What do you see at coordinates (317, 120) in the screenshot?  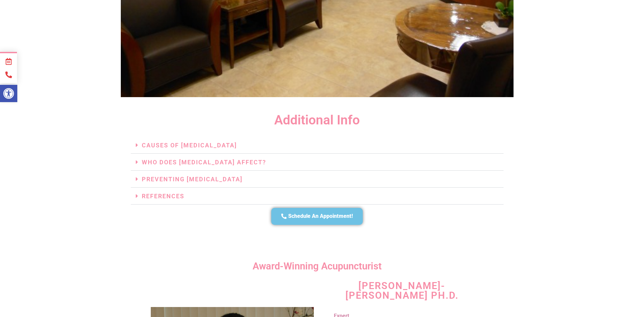 I see `p: Additional Info` at bounding box center [317, 120].